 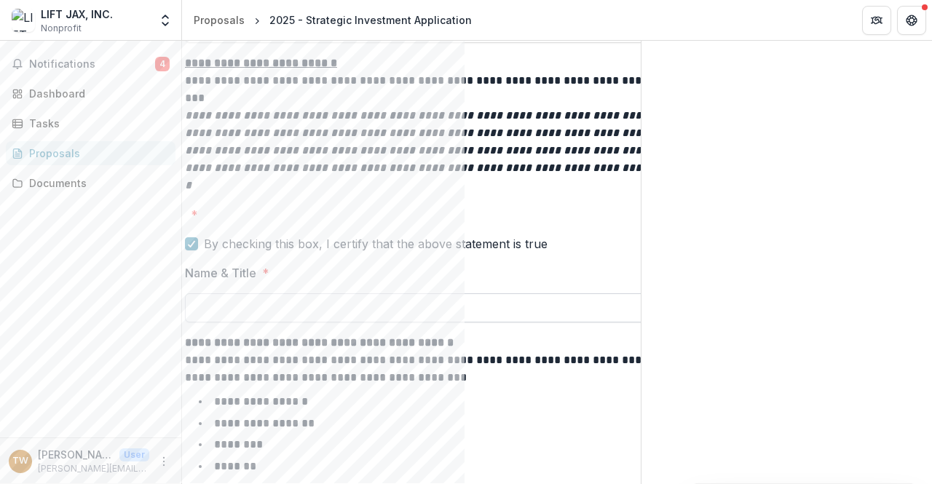 I want to click on button: Notifications4, so click(x=90, y=64).